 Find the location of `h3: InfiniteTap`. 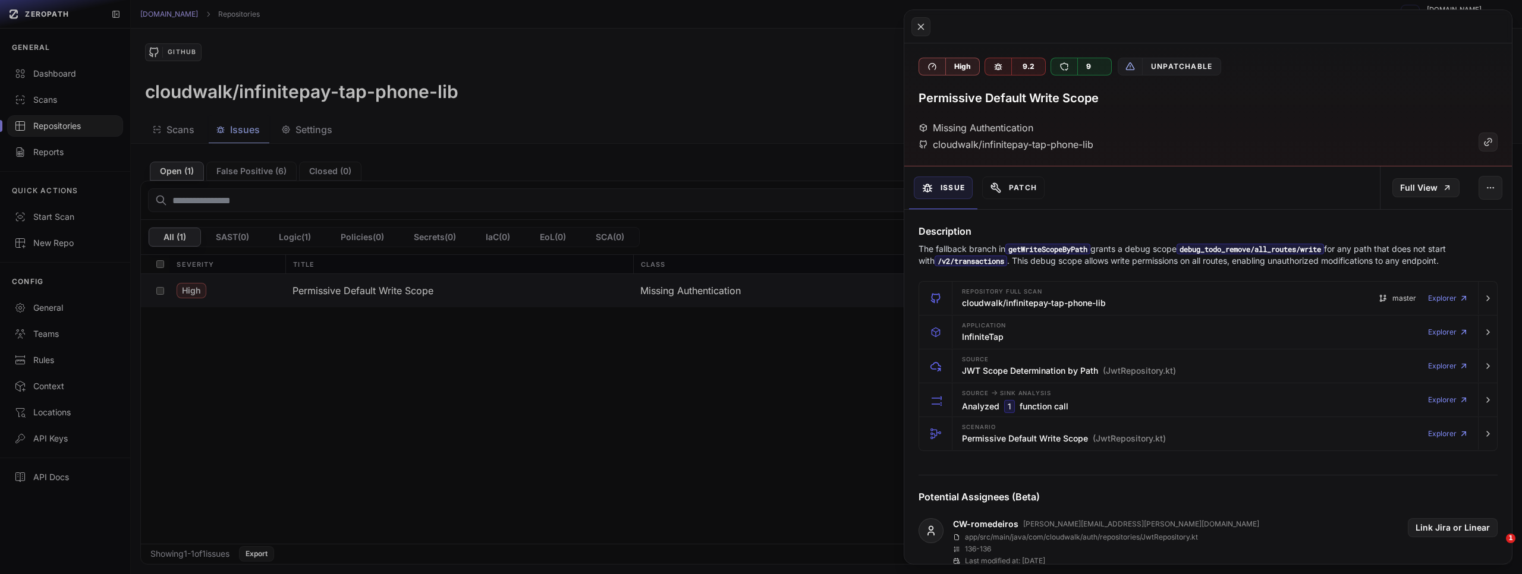

h3: InfiniteTap is located at coordinates (983, 337).